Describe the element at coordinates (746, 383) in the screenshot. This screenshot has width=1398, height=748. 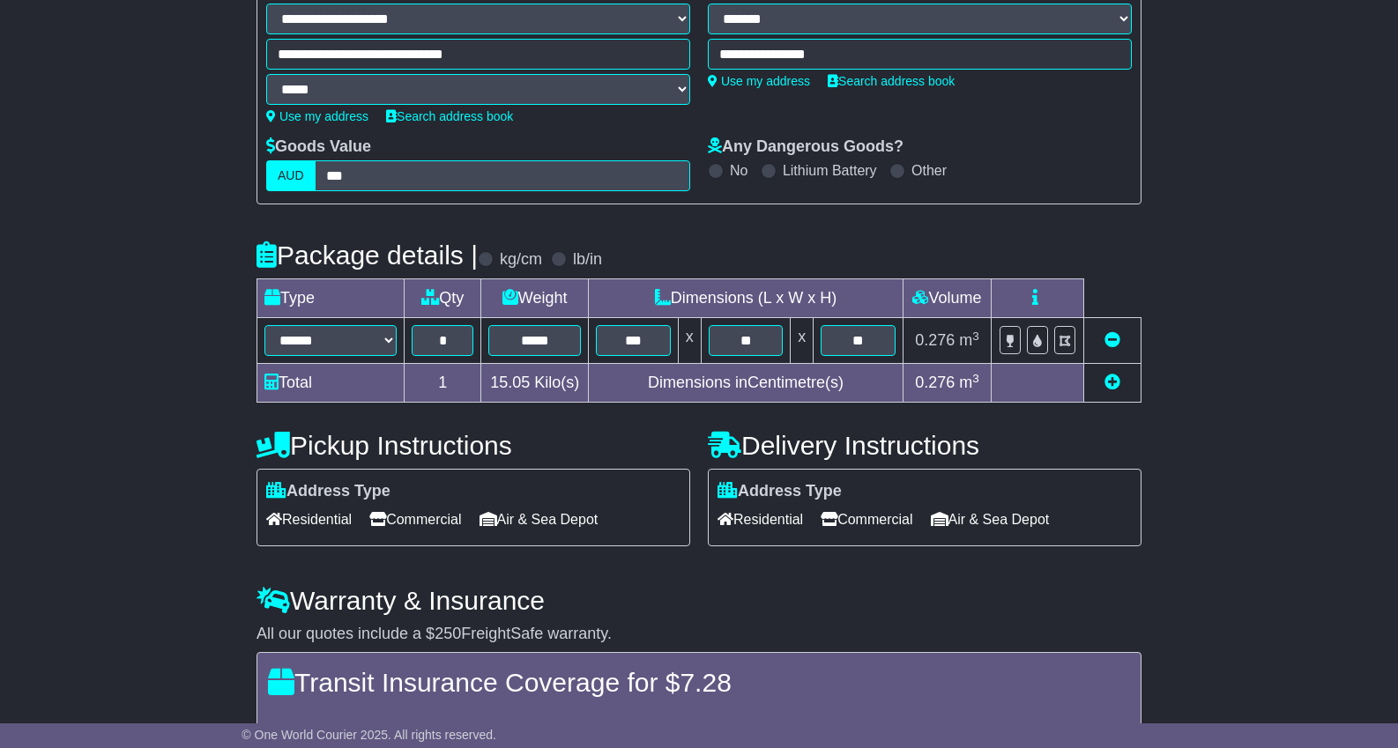
I see `td: Dimensions in Centimetre(s)` at that location.